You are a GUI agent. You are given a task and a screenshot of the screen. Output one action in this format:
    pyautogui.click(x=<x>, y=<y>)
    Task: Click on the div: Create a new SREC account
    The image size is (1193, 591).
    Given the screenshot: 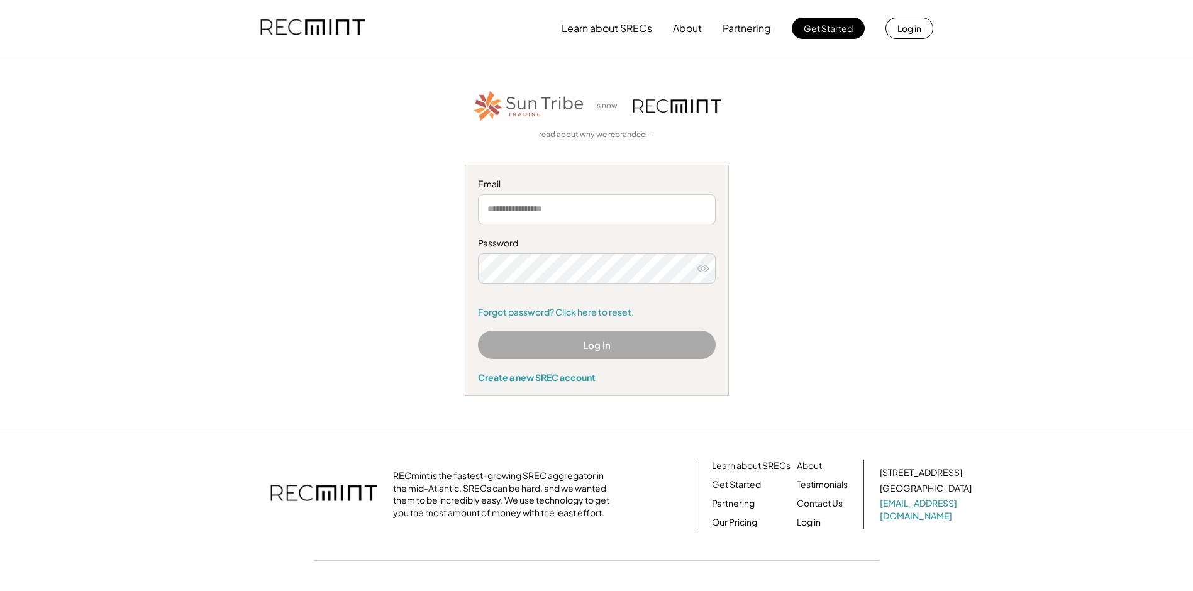 What is the action you would take?
    pyautogui.click(x=597, y=377)
    